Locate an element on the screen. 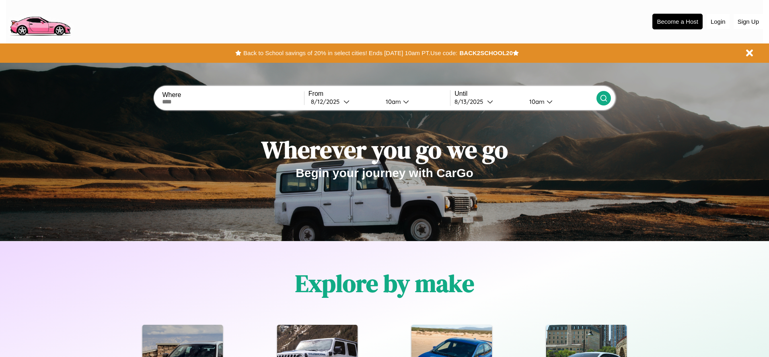 This screenshot has width=769, height=357. label: Until is located at coordinates (525, 94).